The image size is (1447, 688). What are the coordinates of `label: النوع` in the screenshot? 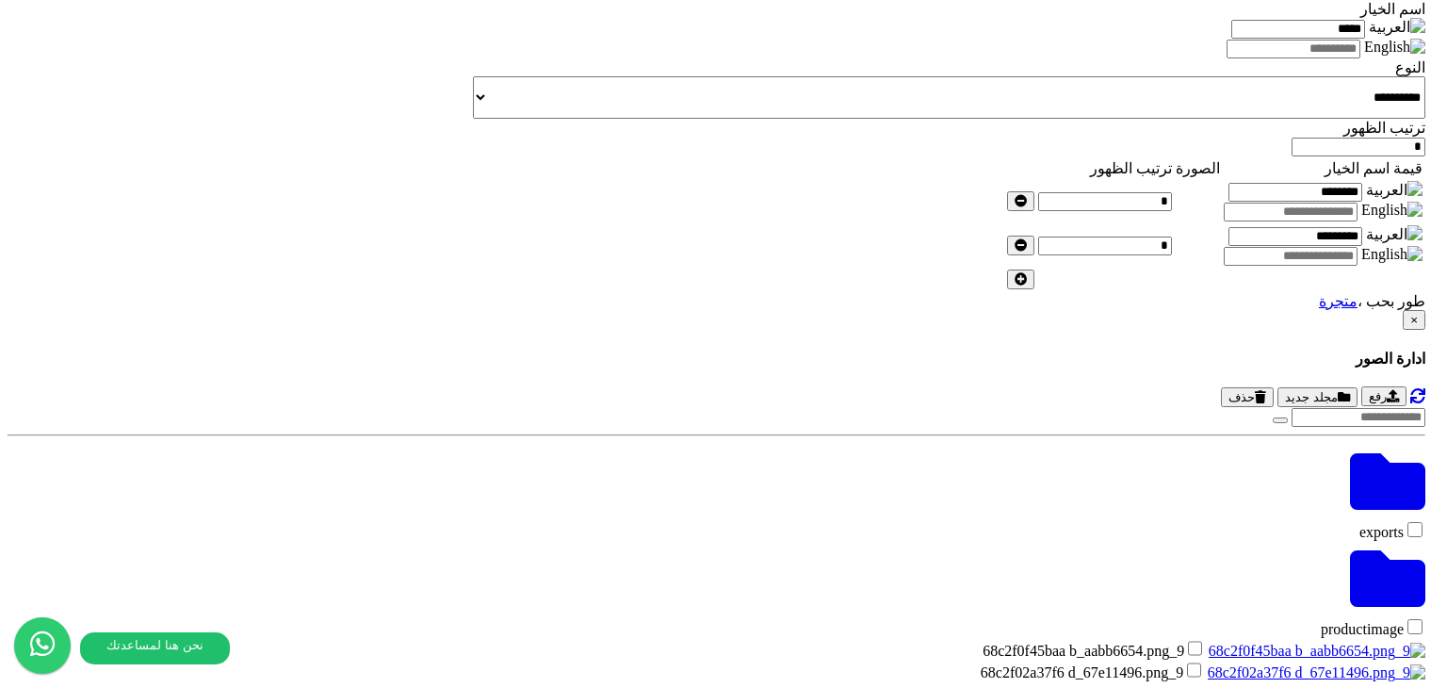 It's located at (1410, 67).